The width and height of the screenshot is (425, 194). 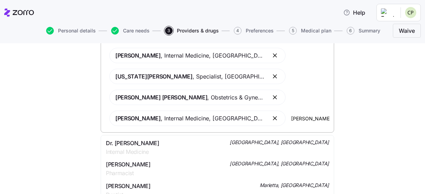 What do you see at coordinates (369, 31) in the screenshot?
I see `span: Summary` at bounding box center [369, 31].